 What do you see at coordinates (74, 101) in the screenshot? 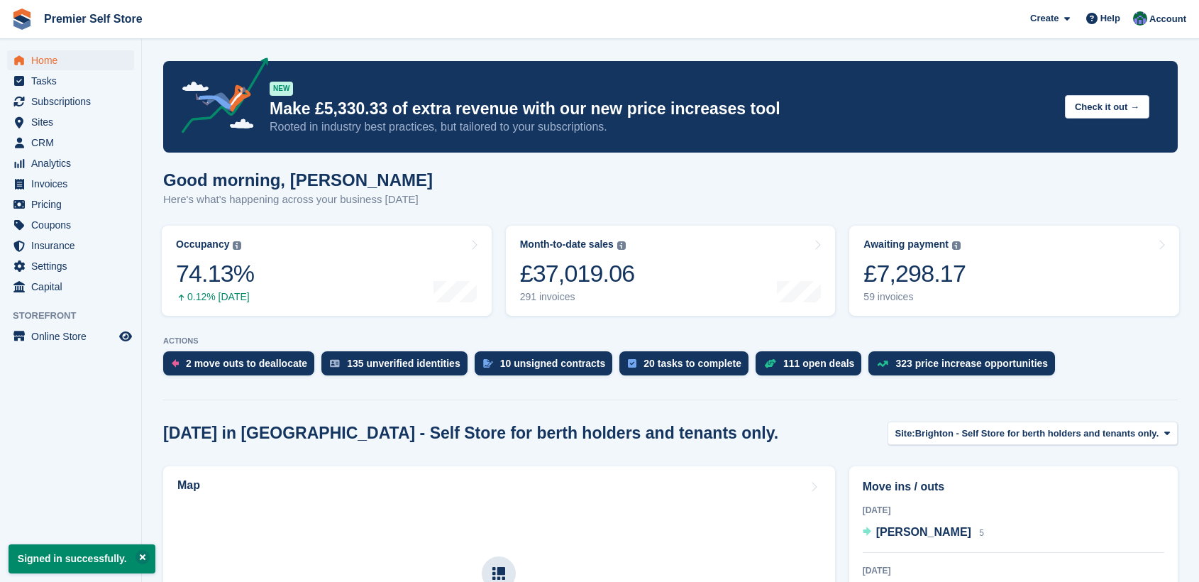
I see `span: Subscriptions` at bounding box center [74, 101].